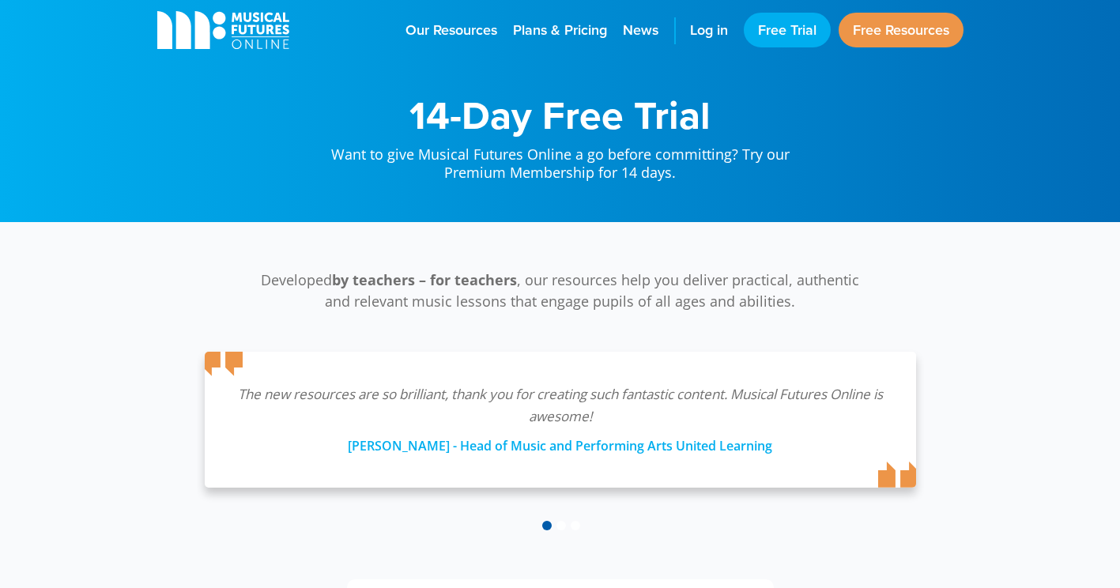 This screenshot has width=1120, height=588. What do you see at coordinates (640, 30) in the screenshot?
I see `span: News` at bounding box center [640, 30].